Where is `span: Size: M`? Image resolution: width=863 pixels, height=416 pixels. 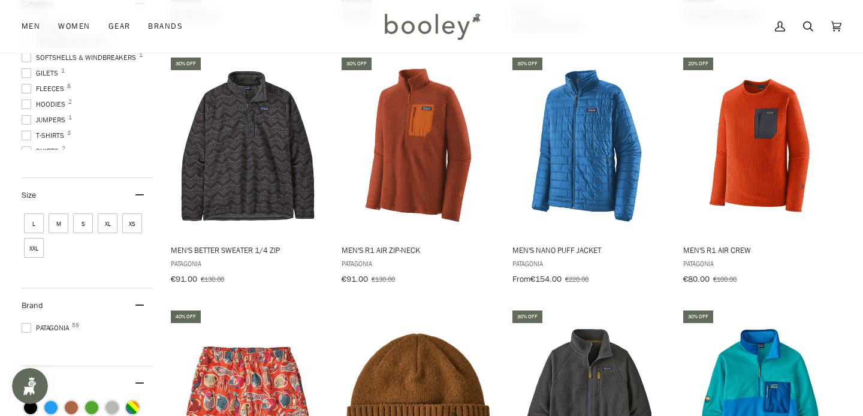
span: Size: M is located at coordinates (58, 223).